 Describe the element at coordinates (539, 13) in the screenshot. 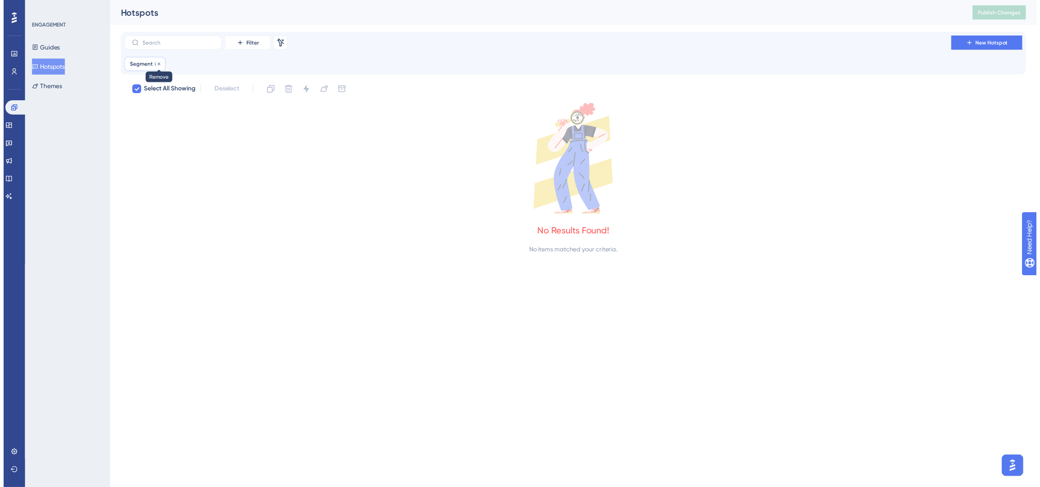

I see `div: Hotspots` at that location.